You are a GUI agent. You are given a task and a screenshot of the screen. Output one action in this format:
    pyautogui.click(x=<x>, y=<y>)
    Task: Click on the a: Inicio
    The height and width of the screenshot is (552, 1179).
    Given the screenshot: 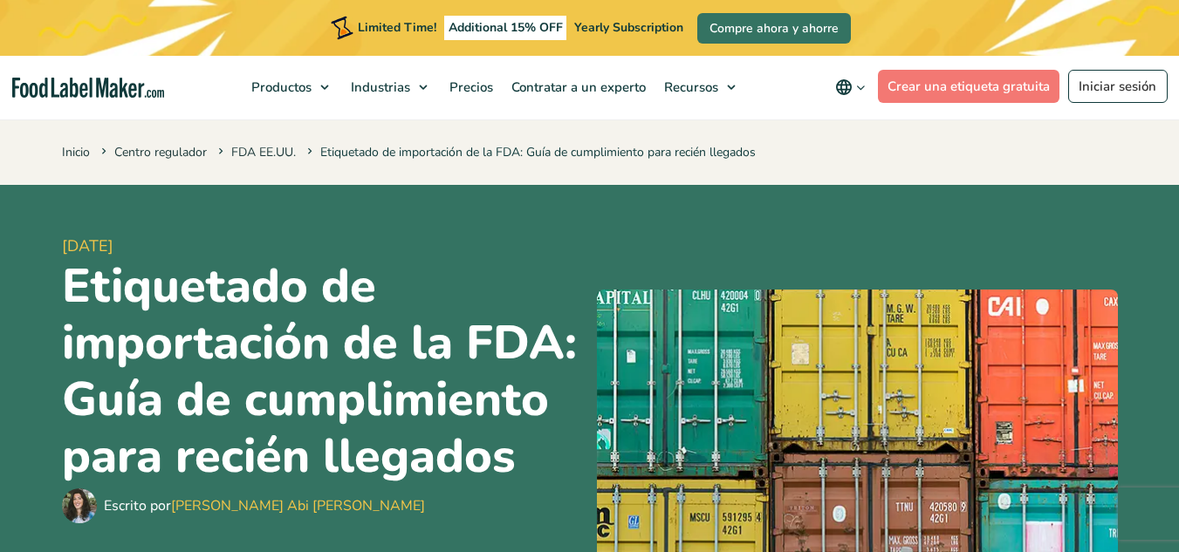 What is the action you would take?
    pyautogui.click(x=76, y=152)
    